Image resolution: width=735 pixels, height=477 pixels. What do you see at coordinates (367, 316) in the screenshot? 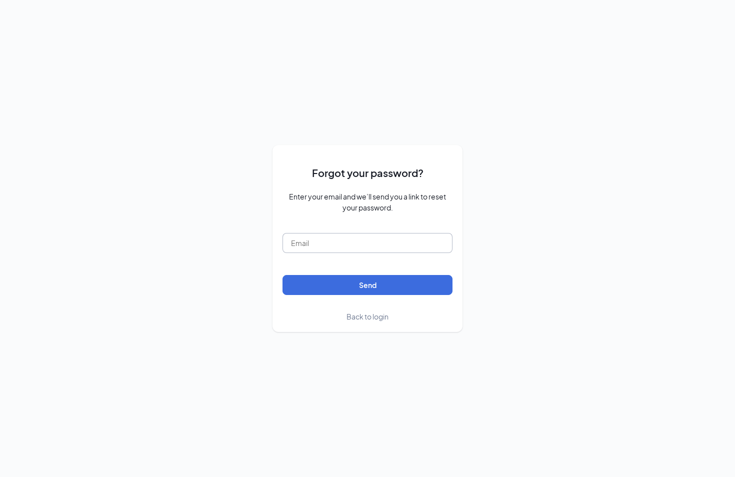
I see `span: Back to login` at bounding box center [367, 316].